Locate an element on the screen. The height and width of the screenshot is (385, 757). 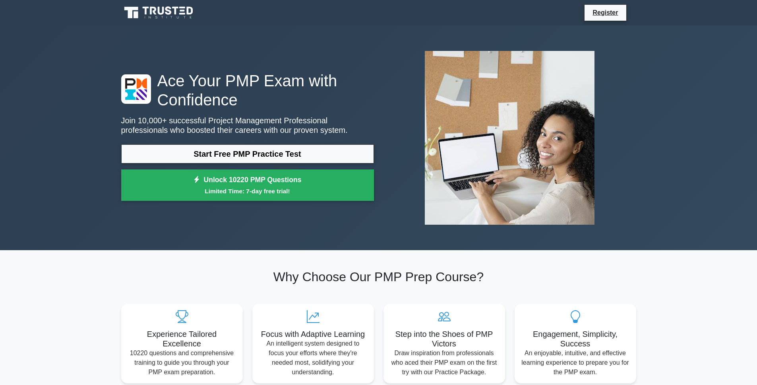
p: 10220 questions and comprehensive training to guide you through your PMP exam preparation. is located at coordinates (182, 362).